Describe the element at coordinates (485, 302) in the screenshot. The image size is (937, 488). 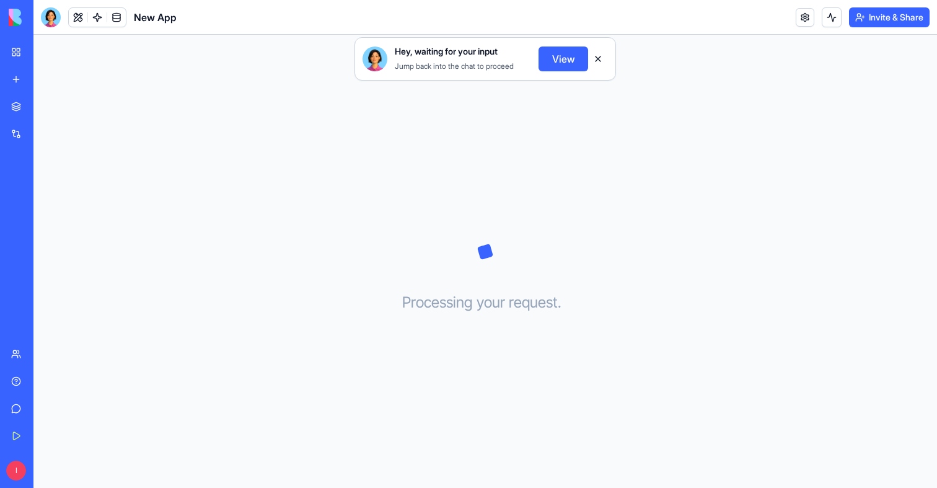
I see `h3: Processing your request` at that location.